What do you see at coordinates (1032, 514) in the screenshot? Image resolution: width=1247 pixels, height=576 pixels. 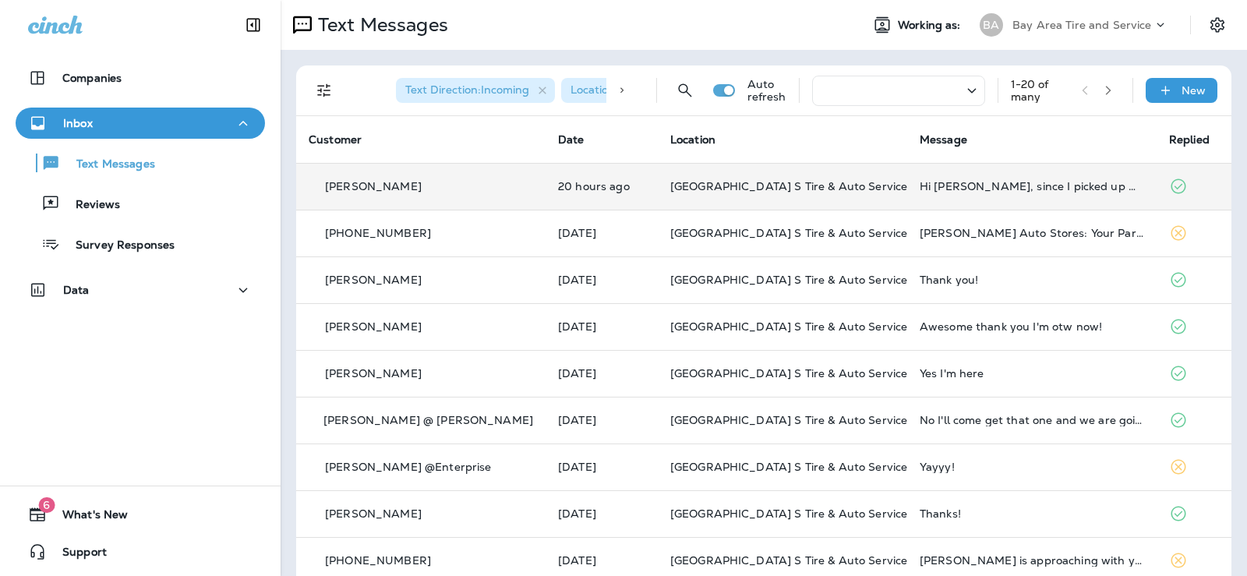 I see `div: Thanks!` at bounding box center [1032, 514].